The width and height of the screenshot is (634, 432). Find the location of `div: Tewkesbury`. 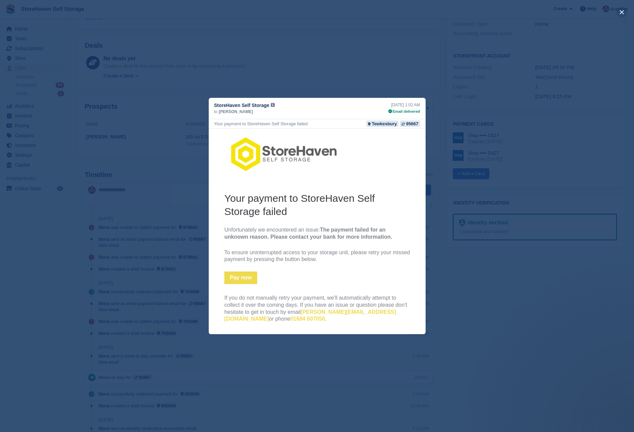

div: Tewkesbury is located at coordinates (384, 124).